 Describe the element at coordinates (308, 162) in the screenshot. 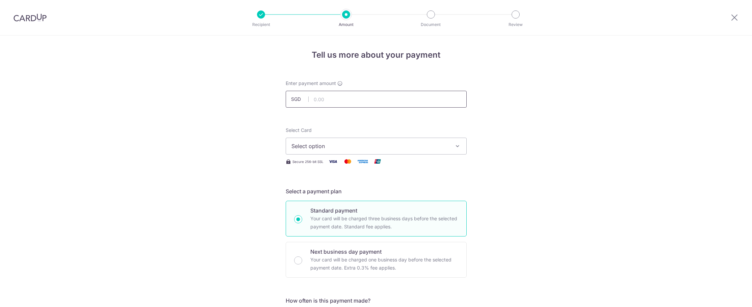

I see `span: Secure 256-bit SSL` at that location.